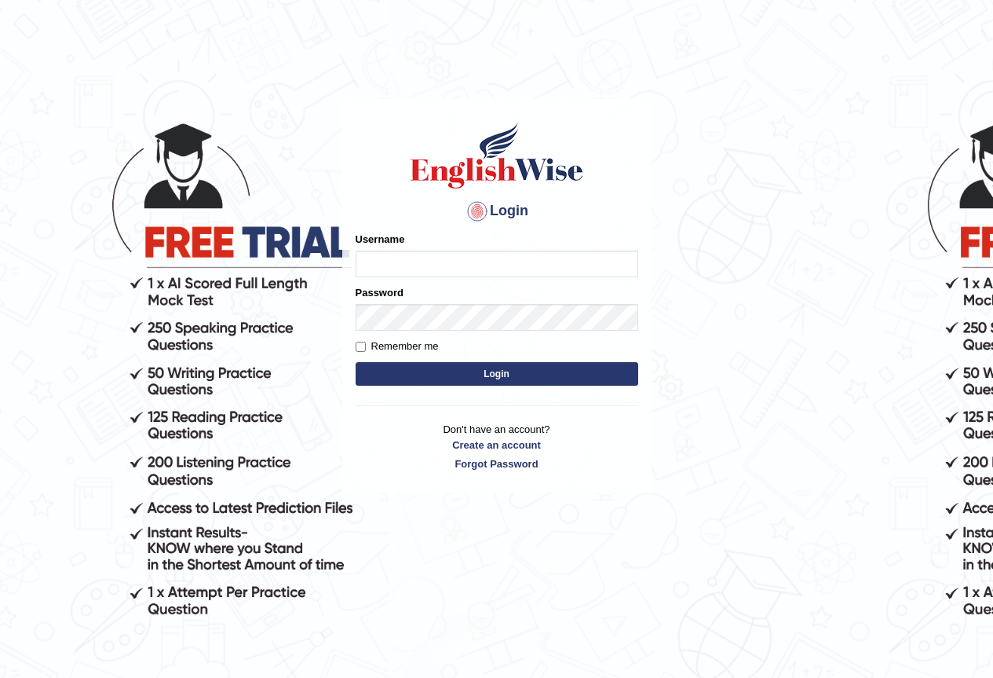 This screenshot has width=993, height=678. I want to click on img: Logo of English Wise sign in for intelligent practice with AI, so click(497, 155).